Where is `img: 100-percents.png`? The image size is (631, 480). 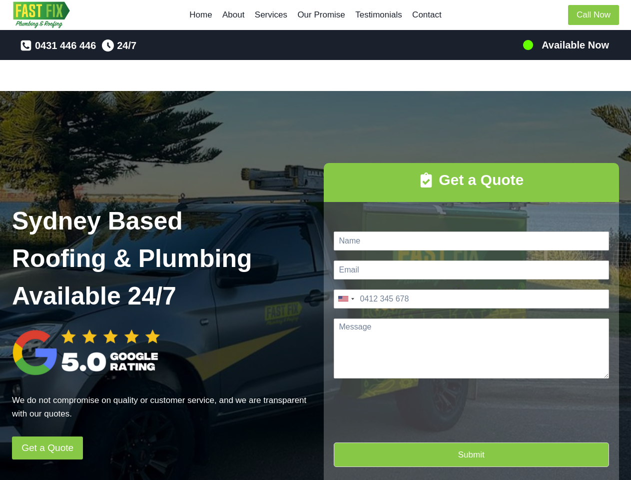 img: 100-percents.png is located at coordinates (528, 45).